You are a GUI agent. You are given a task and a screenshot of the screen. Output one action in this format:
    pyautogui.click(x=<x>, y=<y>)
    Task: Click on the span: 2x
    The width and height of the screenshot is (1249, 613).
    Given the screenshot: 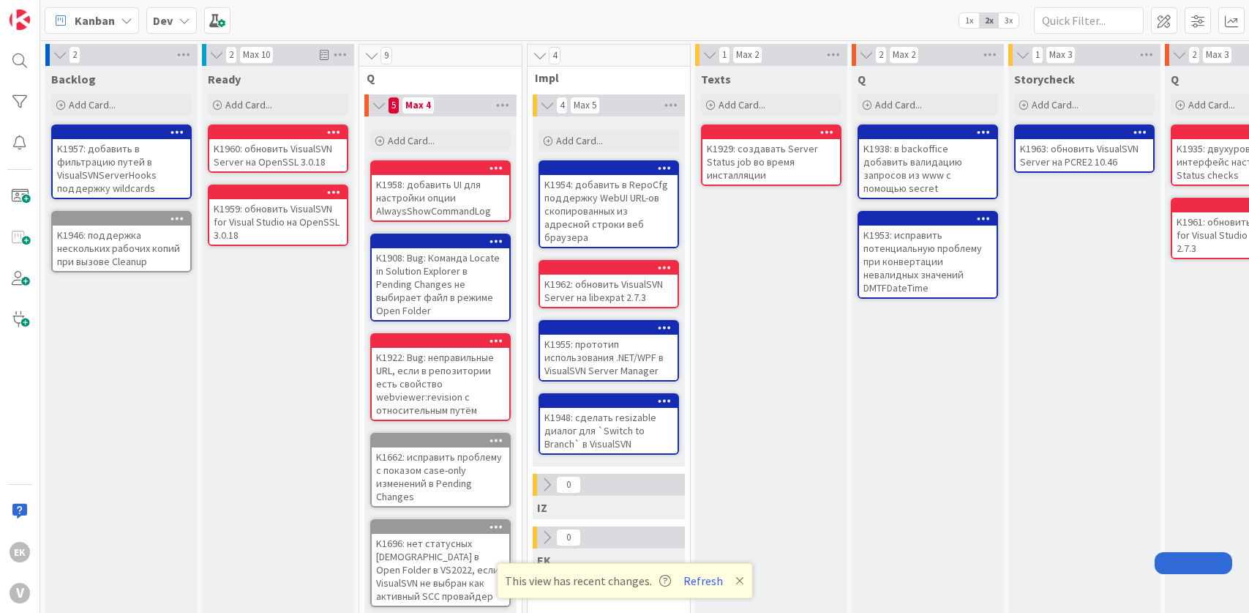 What is the action you would take?
    pyautogui.click(x=989, y=20)
    